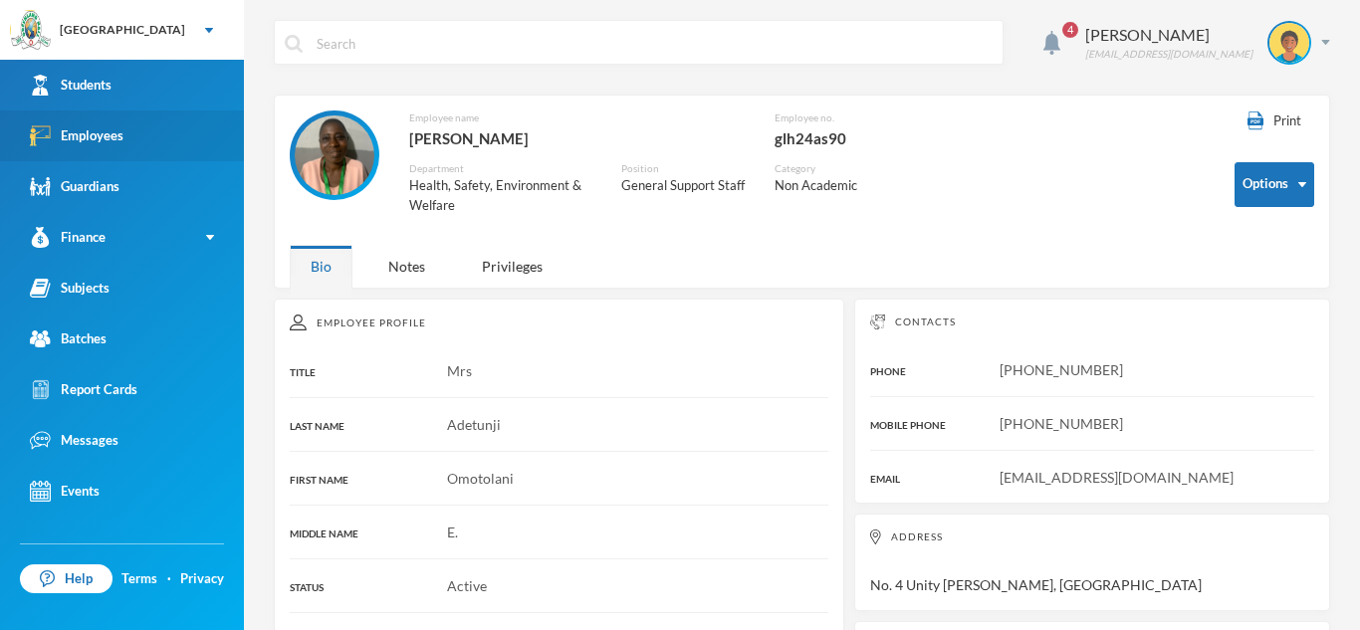 The width and height of the screenshot is (1360, 630). Describe the element at coordinates (31, 31) in the screenshot. I see `img: logo` at that location.